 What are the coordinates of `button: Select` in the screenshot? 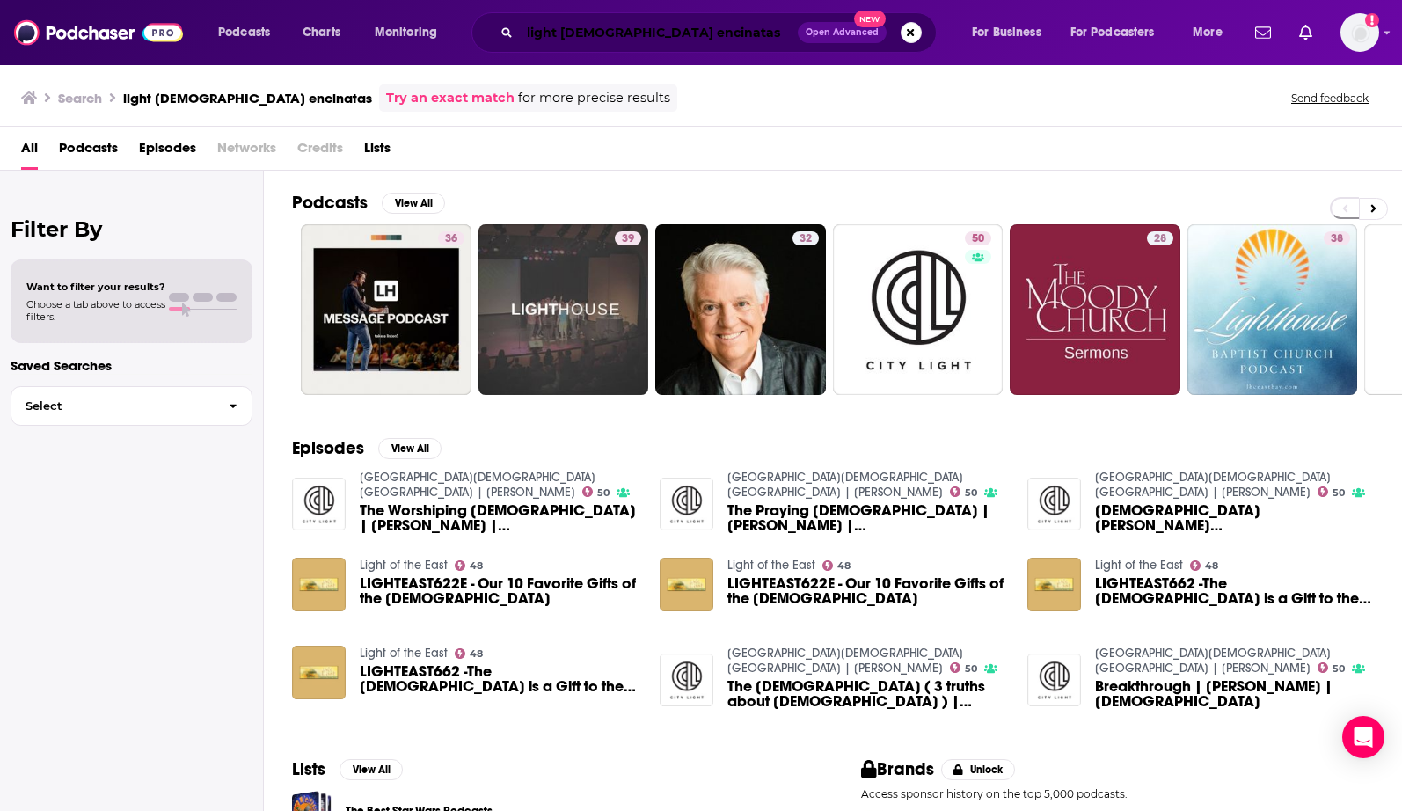 It's located at (131, 406).